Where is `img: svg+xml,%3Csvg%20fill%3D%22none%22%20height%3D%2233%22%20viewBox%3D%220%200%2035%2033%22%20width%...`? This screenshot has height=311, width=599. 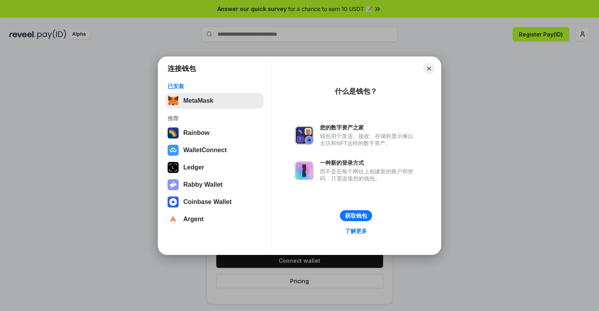
img: svg+xml,%3Csvg%20fill%3D%22none%22%20height%3D%2233%22%20viewBox%3D%220%200%2035%2033%22%20width%... is located at coordinates (173, 101).